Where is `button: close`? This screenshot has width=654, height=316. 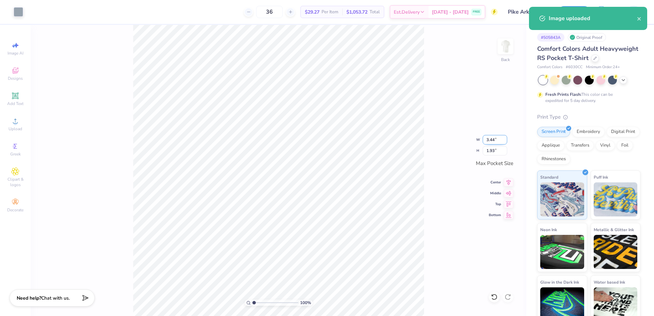
button: close is located at coordinates (640, 18).